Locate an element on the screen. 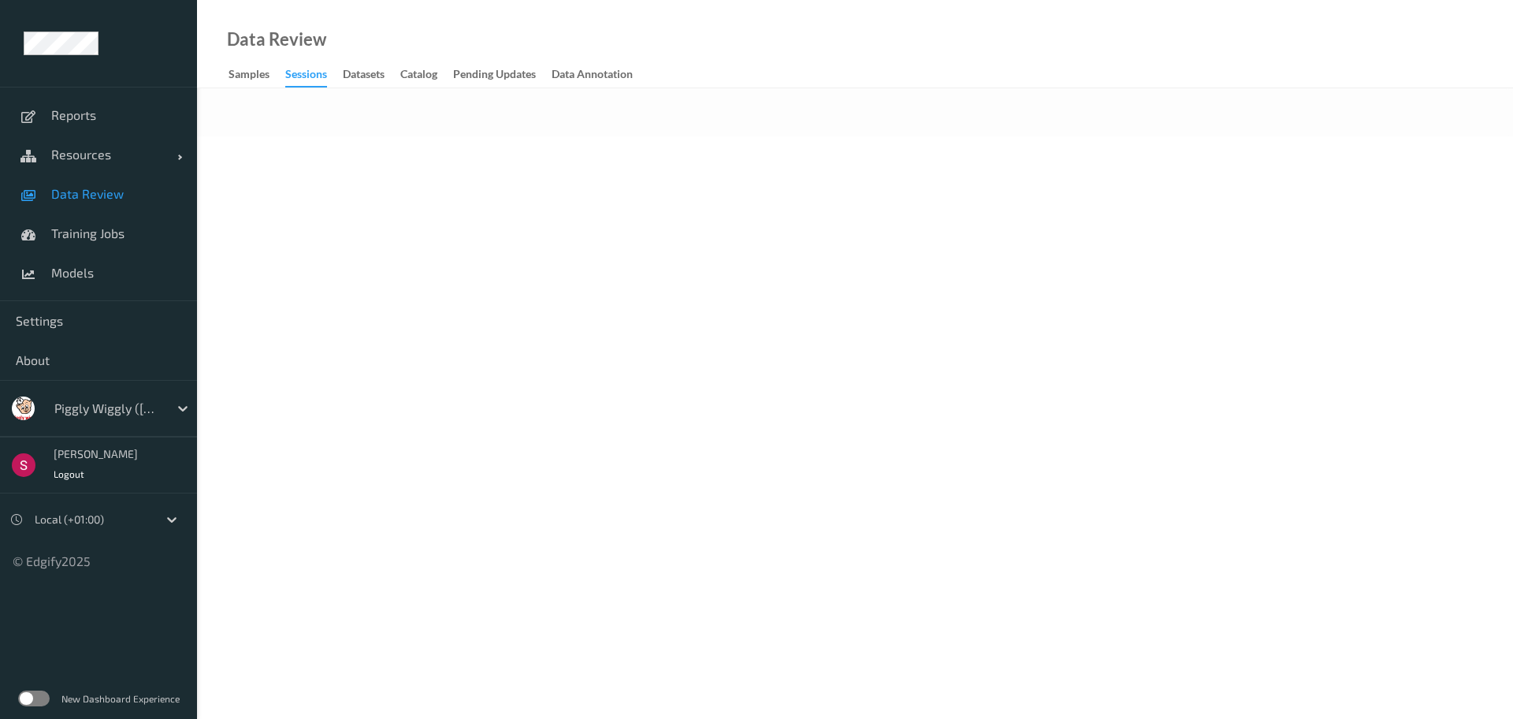 The image size is (1513, 719). div: Data Review is located at coordinates (277, 39).